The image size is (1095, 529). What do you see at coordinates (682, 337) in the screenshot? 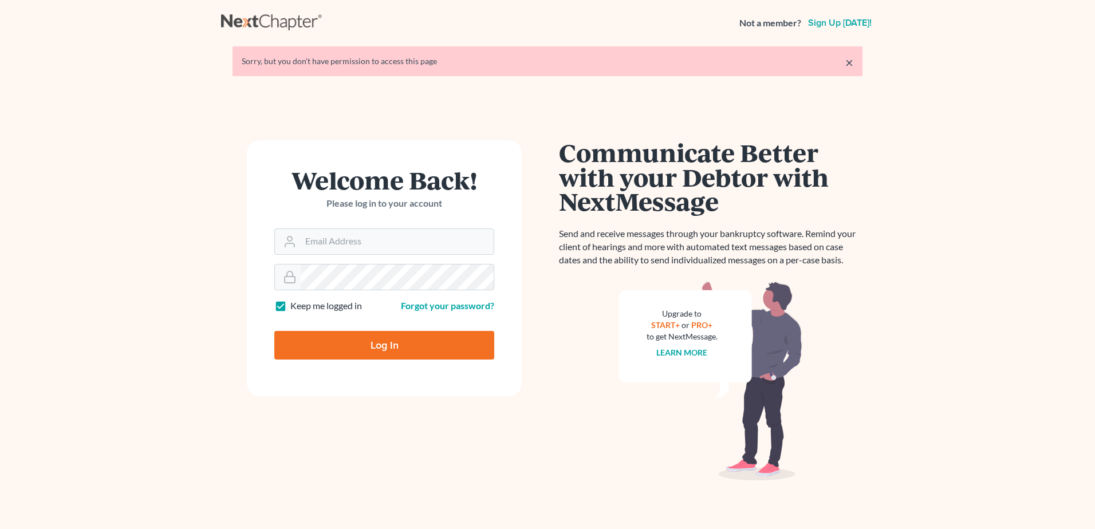
I see `div: to get NextMessage.` at bounding box center [682, 337].